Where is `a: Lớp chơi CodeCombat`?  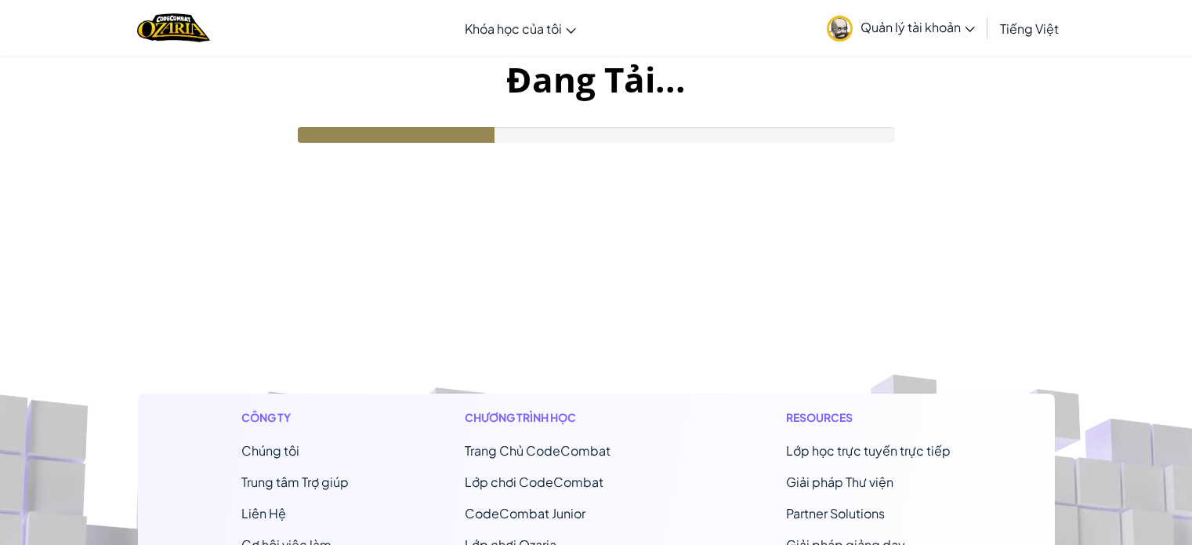
a: Lớp chơi CodeCombat is located at coordinates (534, 481).